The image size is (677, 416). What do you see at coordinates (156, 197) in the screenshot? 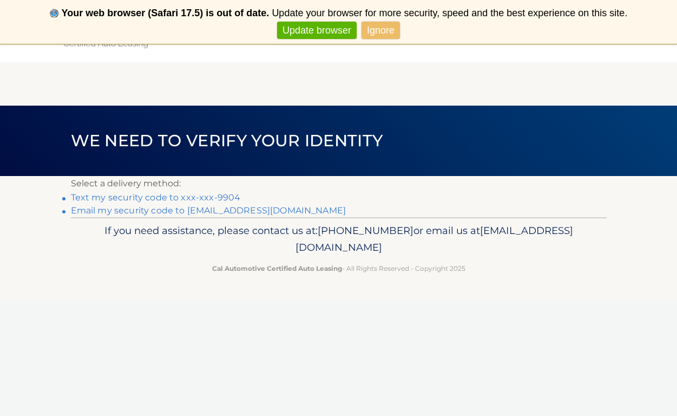
I see `a: Text my security code to xxx-xxx-9904` at bounding box center [156, 197].